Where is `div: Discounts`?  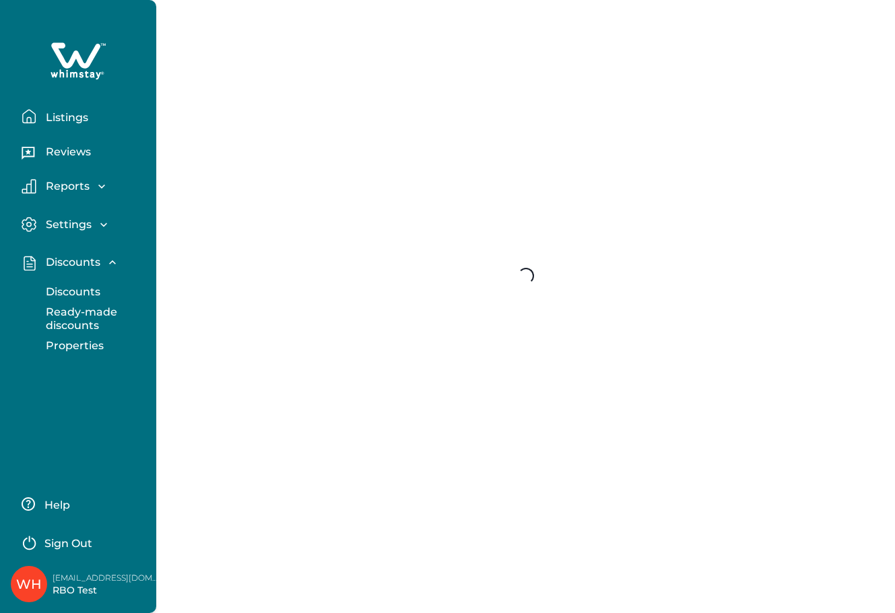
div: Discounts is located at coordinates (83, 319).